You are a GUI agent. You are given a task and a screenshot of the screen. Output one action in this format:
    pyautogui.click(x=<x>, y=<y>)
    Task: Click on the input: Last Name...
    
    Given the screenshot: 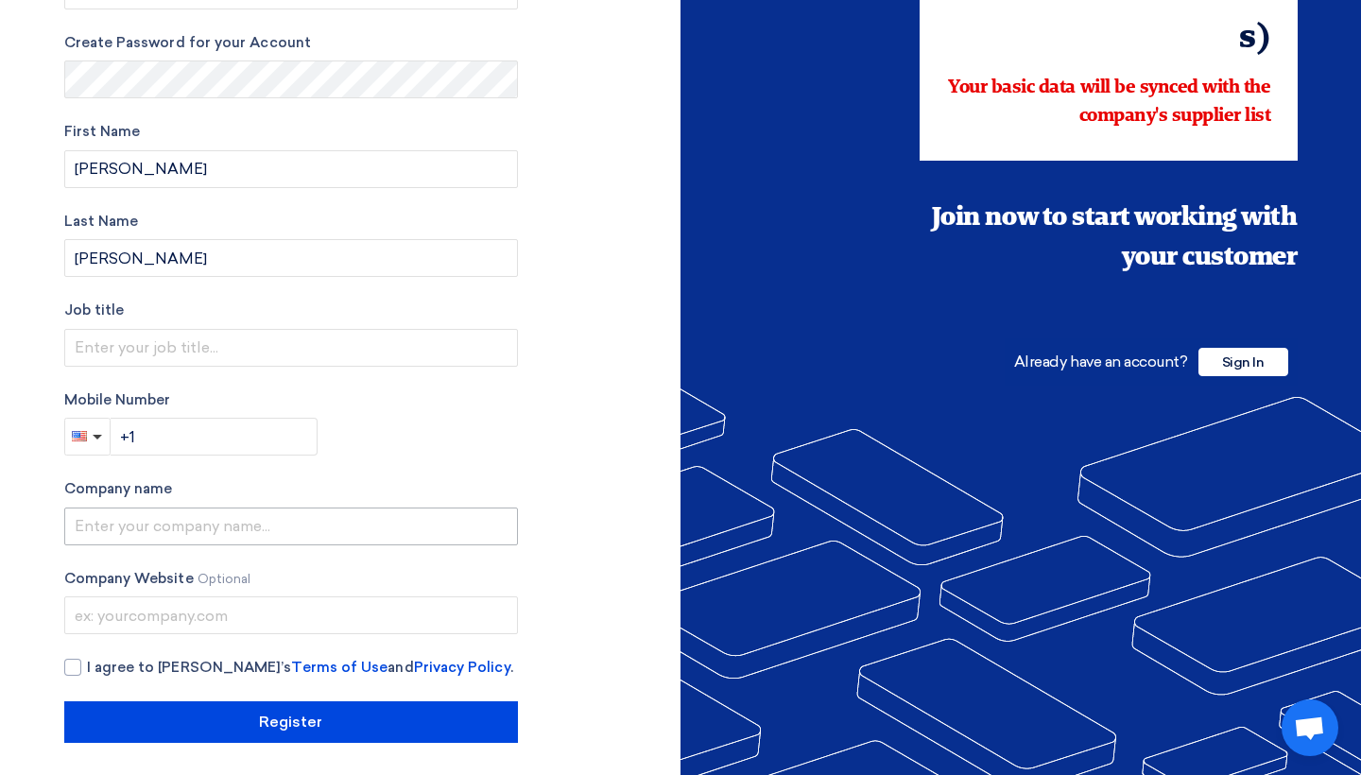 What is the action you would take?
    pyautogui.click(x=291, y=258)
    